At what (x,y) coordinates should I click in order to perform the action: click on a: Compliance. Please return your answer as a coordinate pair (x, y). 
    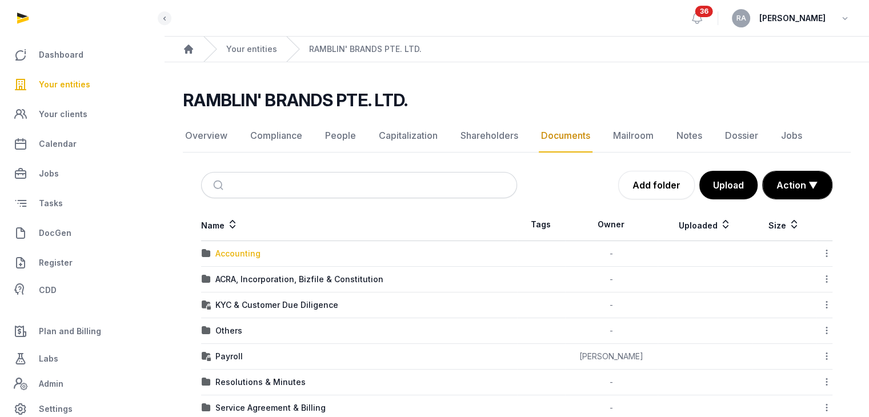
    Looking at the image, I should click on (276, 136).